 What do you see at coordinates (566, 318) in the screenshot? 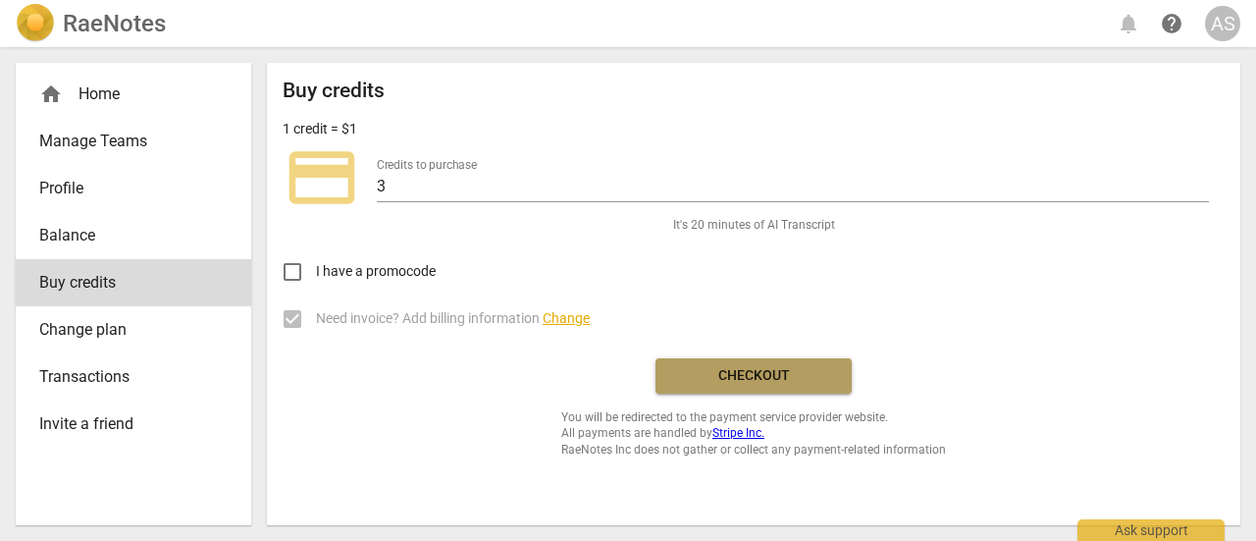
I see `span: Change` at bounding box center [566, 318].